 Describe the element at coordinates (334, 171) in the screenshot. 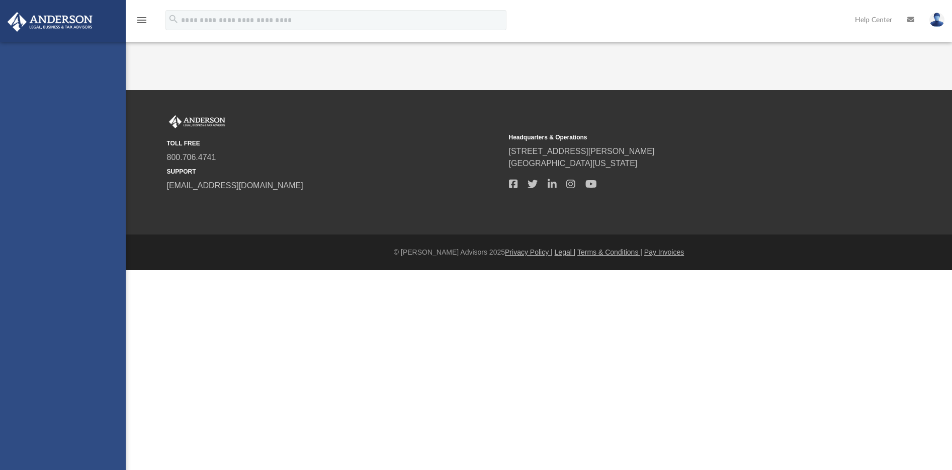

I see `small: SUPPORT` at that location.